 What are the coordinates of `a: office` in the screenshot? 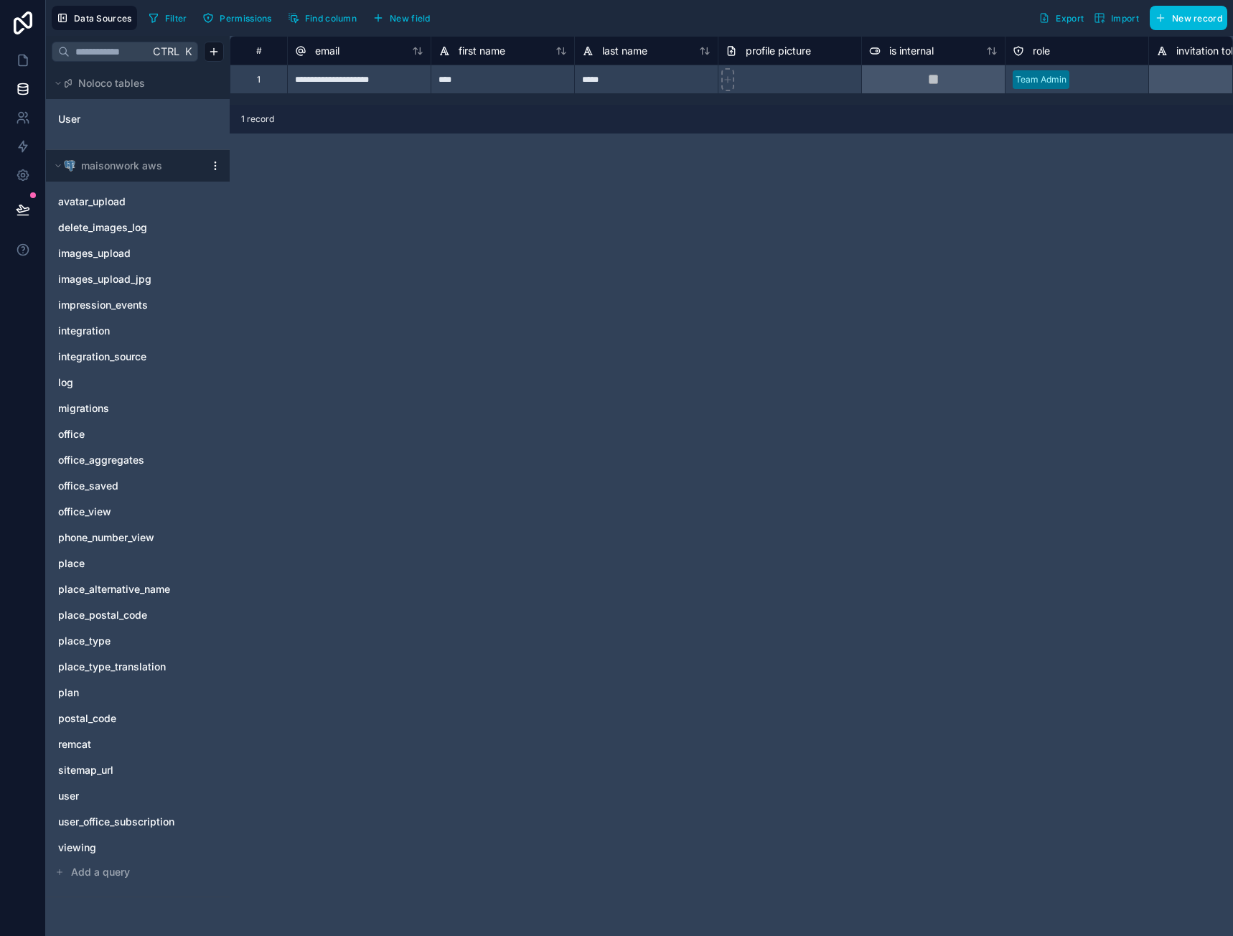 It's located at (123, 434).